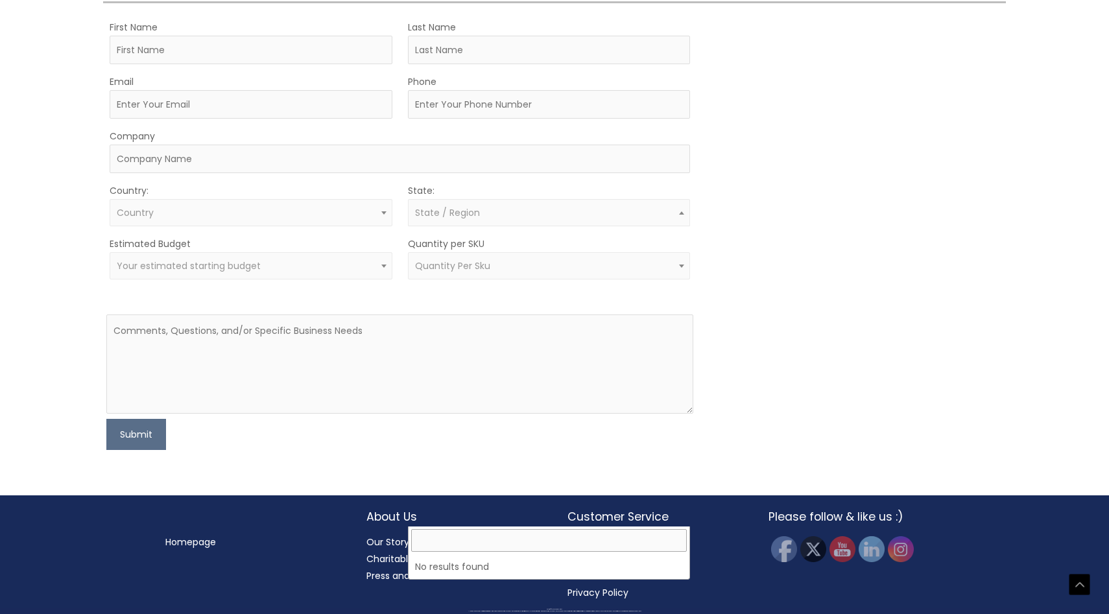  Describe the element at coordinates (549, 50) in the screenshot. I see `input: Last Name` at that location.